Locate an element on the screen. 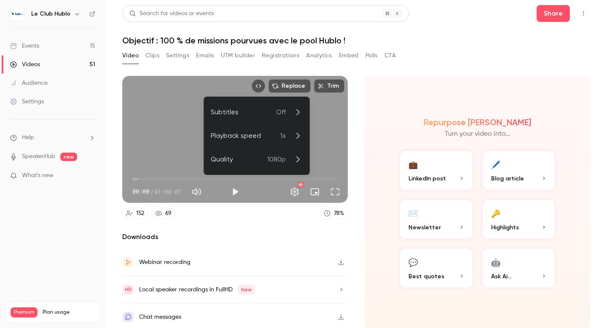 Image resolution: width=607 pixels, height=328 pixels. div: Quality is located at coordinates (239, 159).